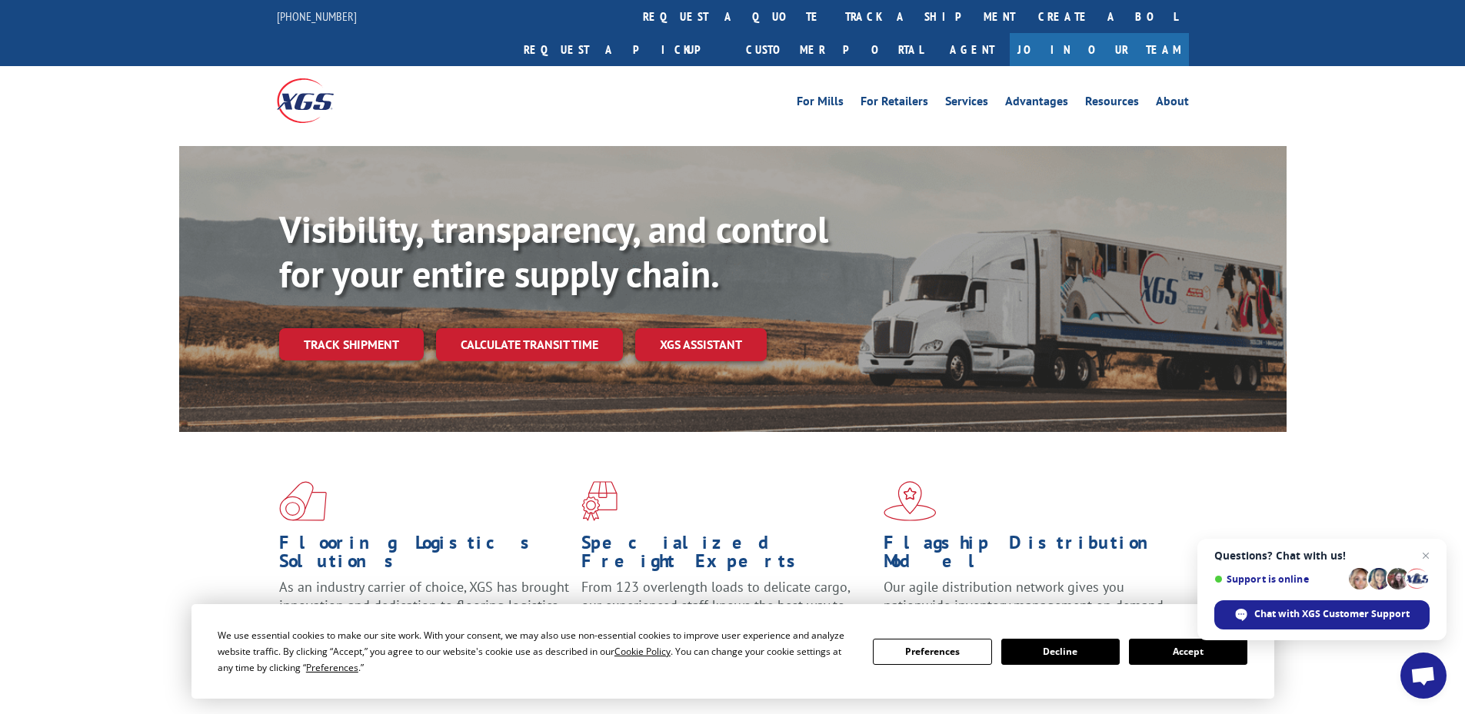 Image resolution: width=1465 pixels, height=714 pixels. Describe the element at coordinates (727, 556) in the screenshot. I see `h1: Specialized Freight Experts` at that location.